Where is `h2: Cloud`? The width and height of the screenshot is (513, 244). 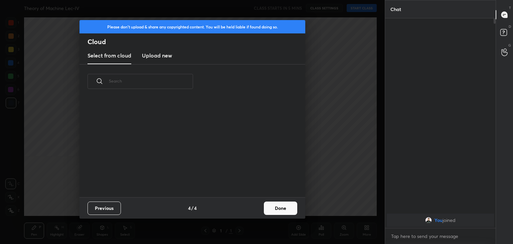
h2: Cloud is located at coordinates (196, 42).